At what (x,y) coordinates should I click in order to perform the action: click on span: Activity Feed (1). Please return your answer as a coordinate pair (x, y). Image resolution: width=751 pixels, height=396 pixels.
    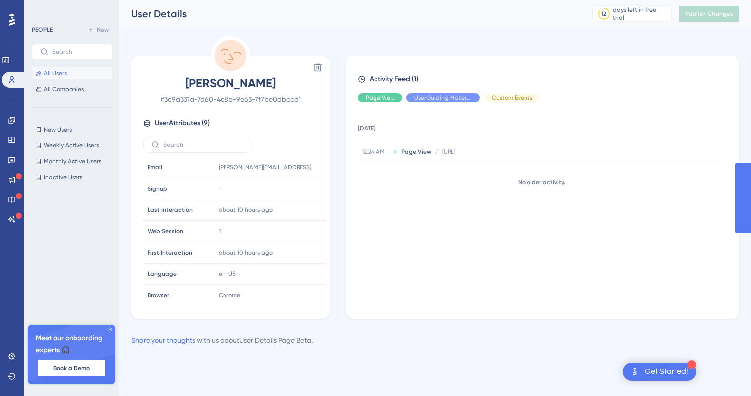
    Looking at the image, I should click on (394, 79).